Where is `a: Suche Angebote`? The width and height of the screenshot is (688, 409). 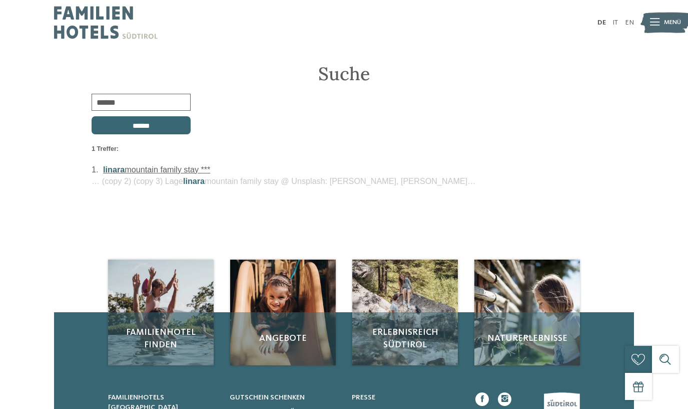
a: Suche Angebote is located at coordinates (283, 312).